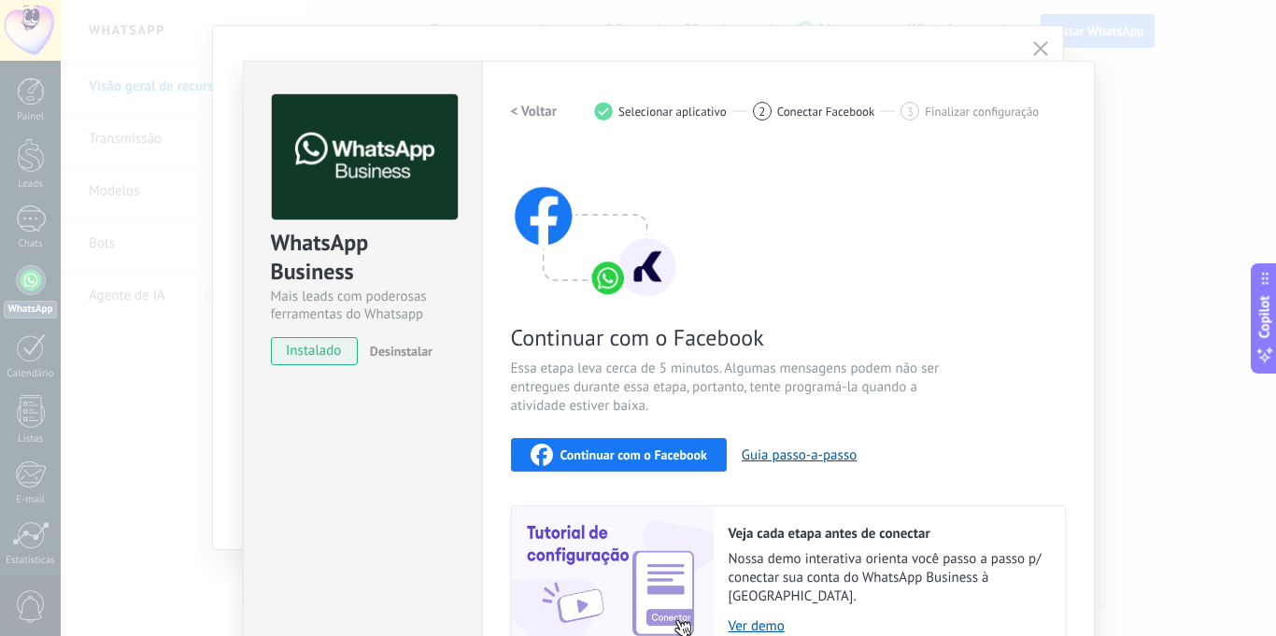 The width and height of the screenshot is (1276, 636). Describe the element at coordinates (825, 111) in the screenshot. I see `span: Conectar Facebook` at that location.